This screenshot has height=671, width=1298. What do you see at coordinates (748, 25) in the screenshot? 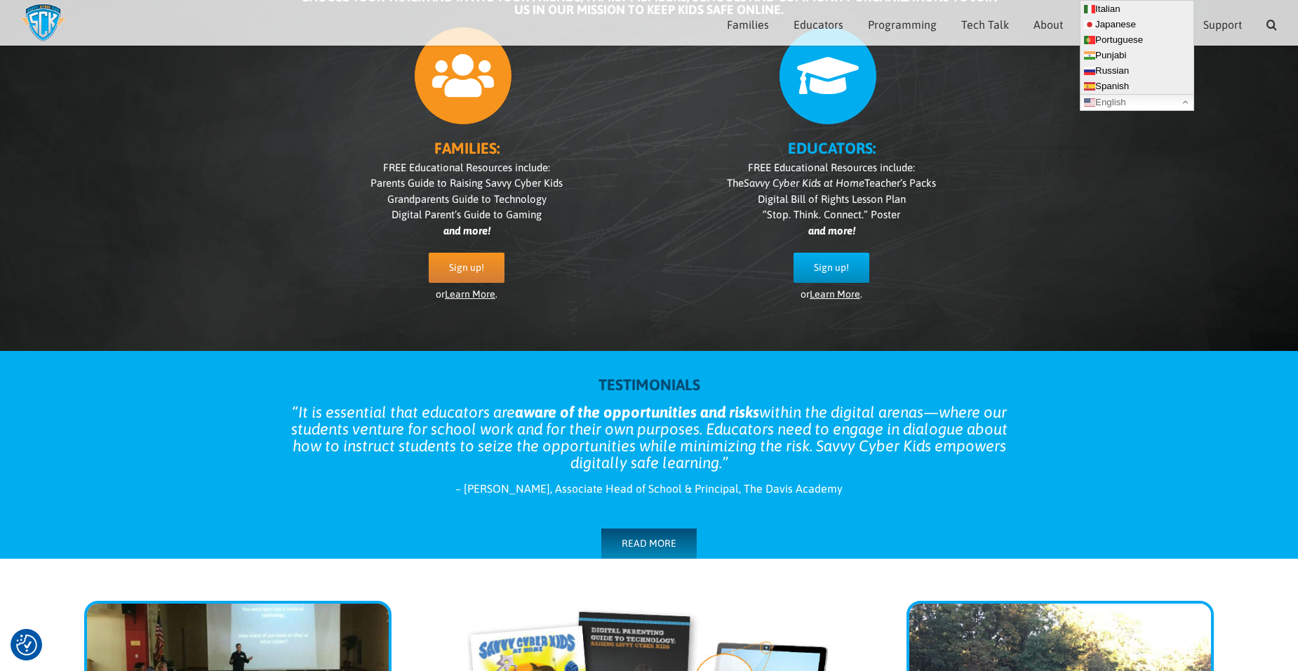
I see `span: Families` at bounding box center [748, 25].